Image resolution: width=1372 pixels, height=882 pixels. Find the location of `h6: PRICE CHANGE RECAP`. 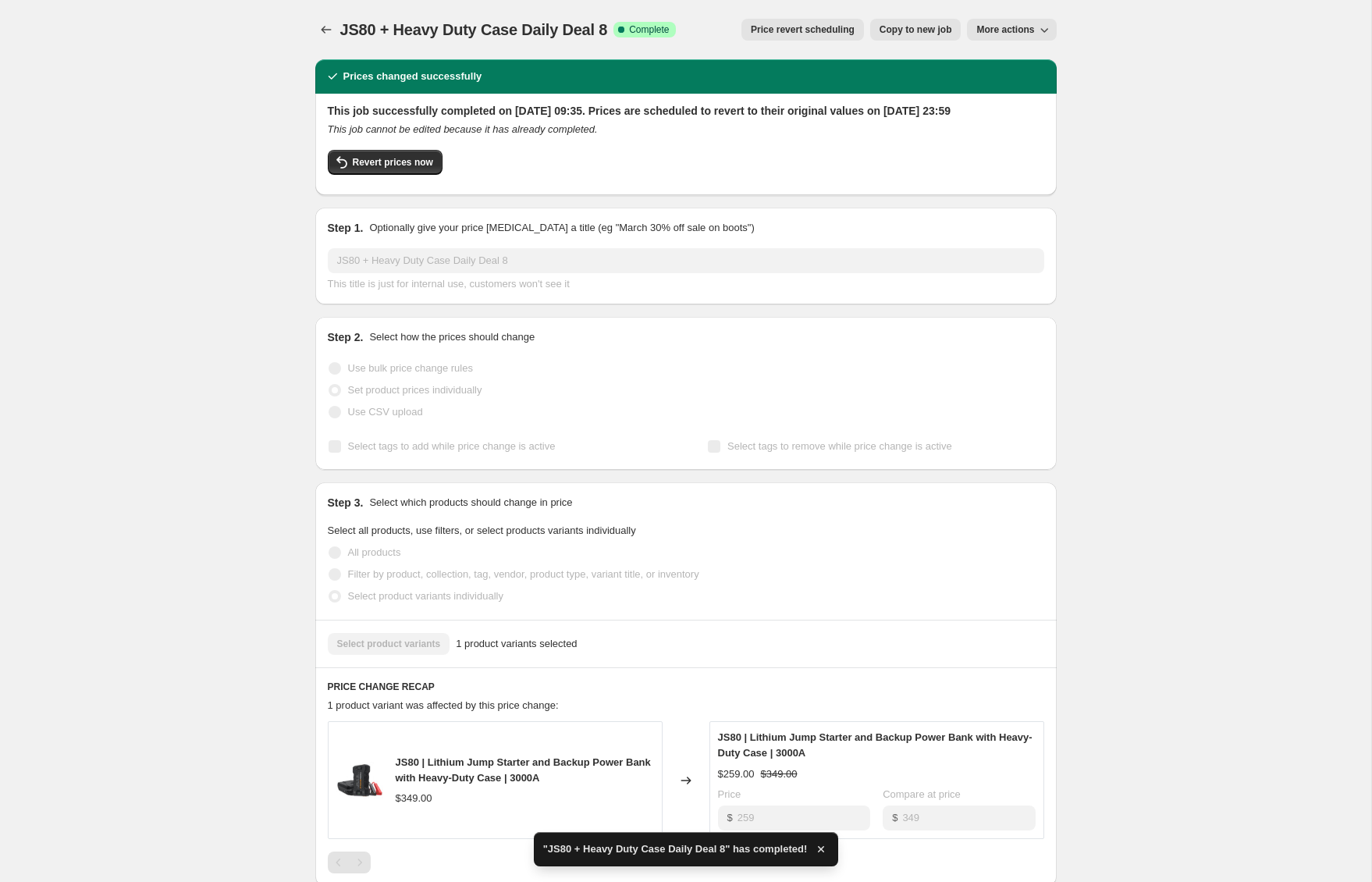

h6: PRICE CHANGE RECAP is located at coordinates (686, 687).